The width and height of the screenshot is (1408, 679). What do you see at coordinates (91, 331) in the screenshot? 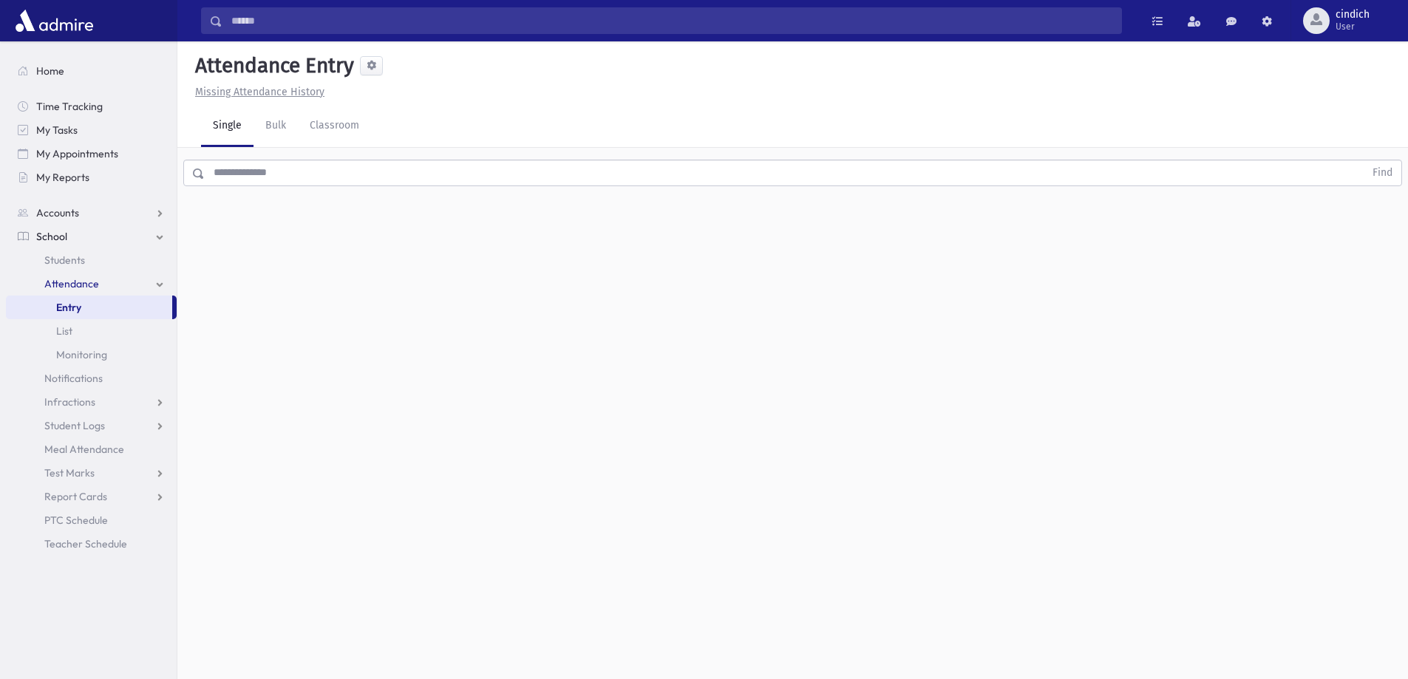
I see `a: List` at bounding box center [91, 331].